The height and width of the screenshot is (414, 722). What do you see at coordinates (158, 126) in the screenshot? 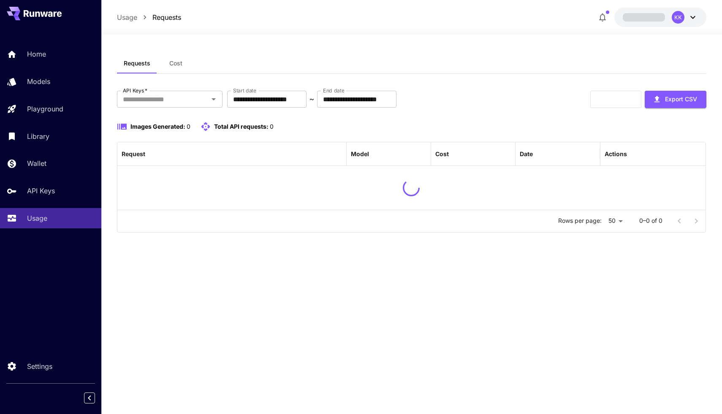
I see `span: Images Generated:` at bounding box center [158, 126].